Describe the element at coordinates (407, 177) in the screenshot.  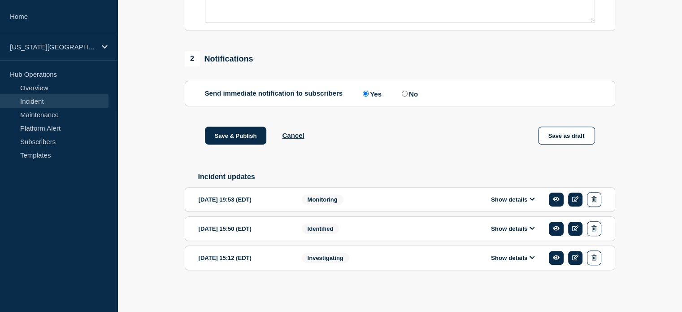
I see `h2: Incident updates` at that location.